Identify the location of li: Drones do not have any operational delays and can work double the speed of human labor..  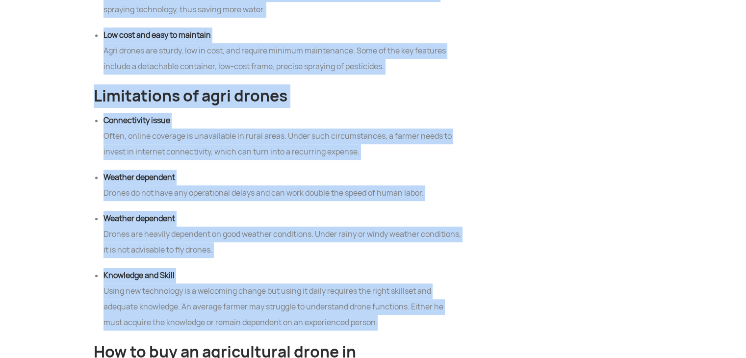
(282, 185).